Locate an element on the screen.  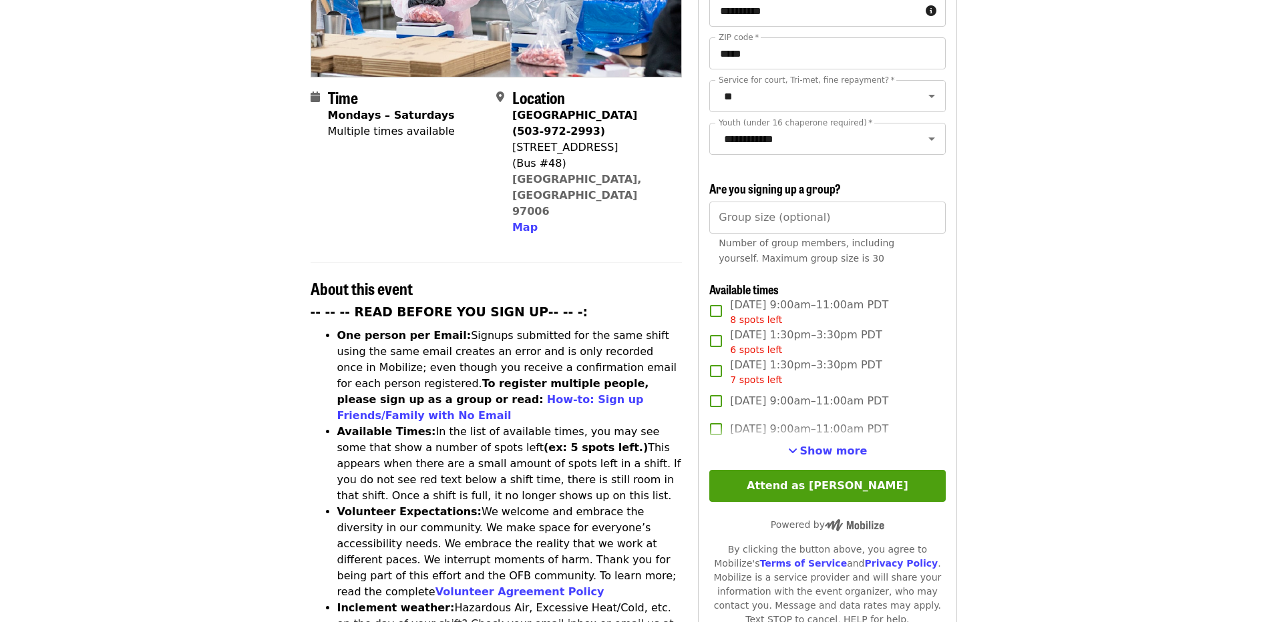
i: circle-info icon is located at coordinates (931, 11).